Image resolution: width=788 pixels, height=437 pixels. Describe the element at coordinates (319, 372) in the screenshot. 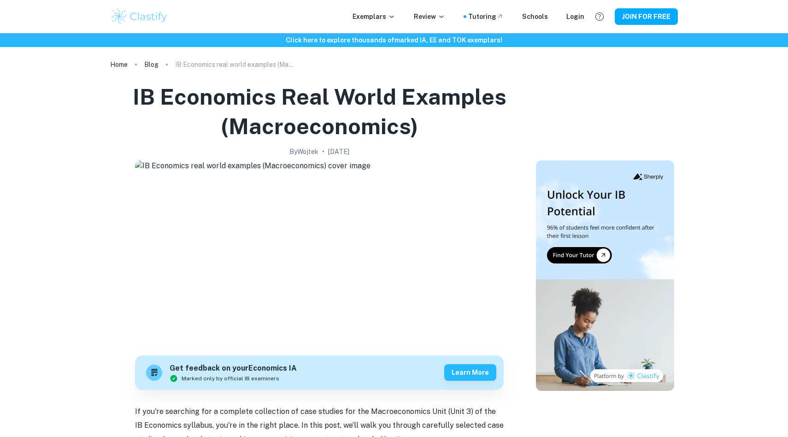

I see `a: Get feedback on yourEconomics IAMarked only by official IB examinersLearn more` at that location.